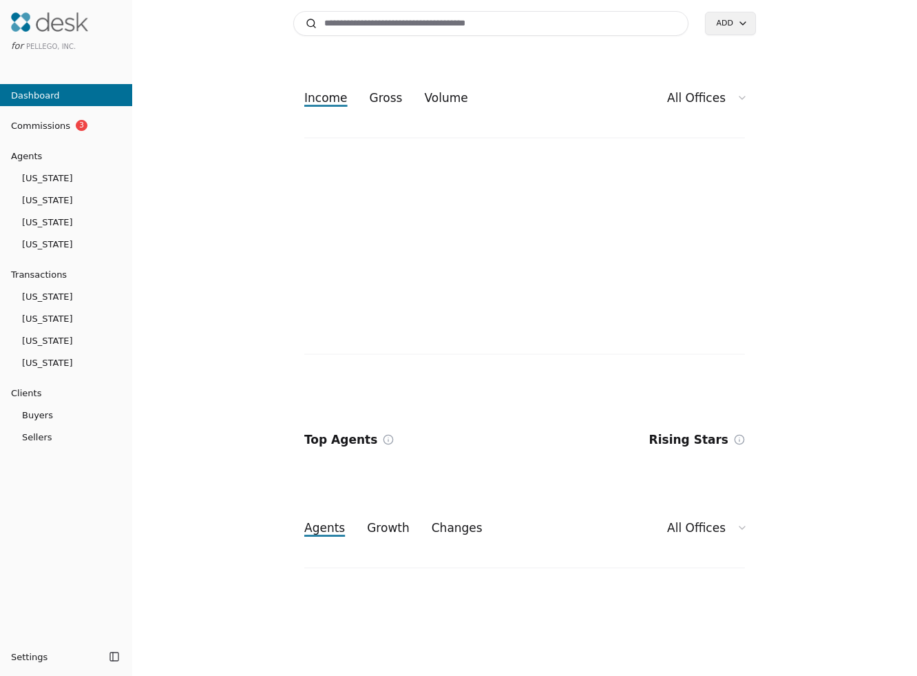 This screenshot has width=917, height=676. What do you see at coordinates (324, 528) in the screenshot?
I see `button: agents` at bounding box center [324, 528].